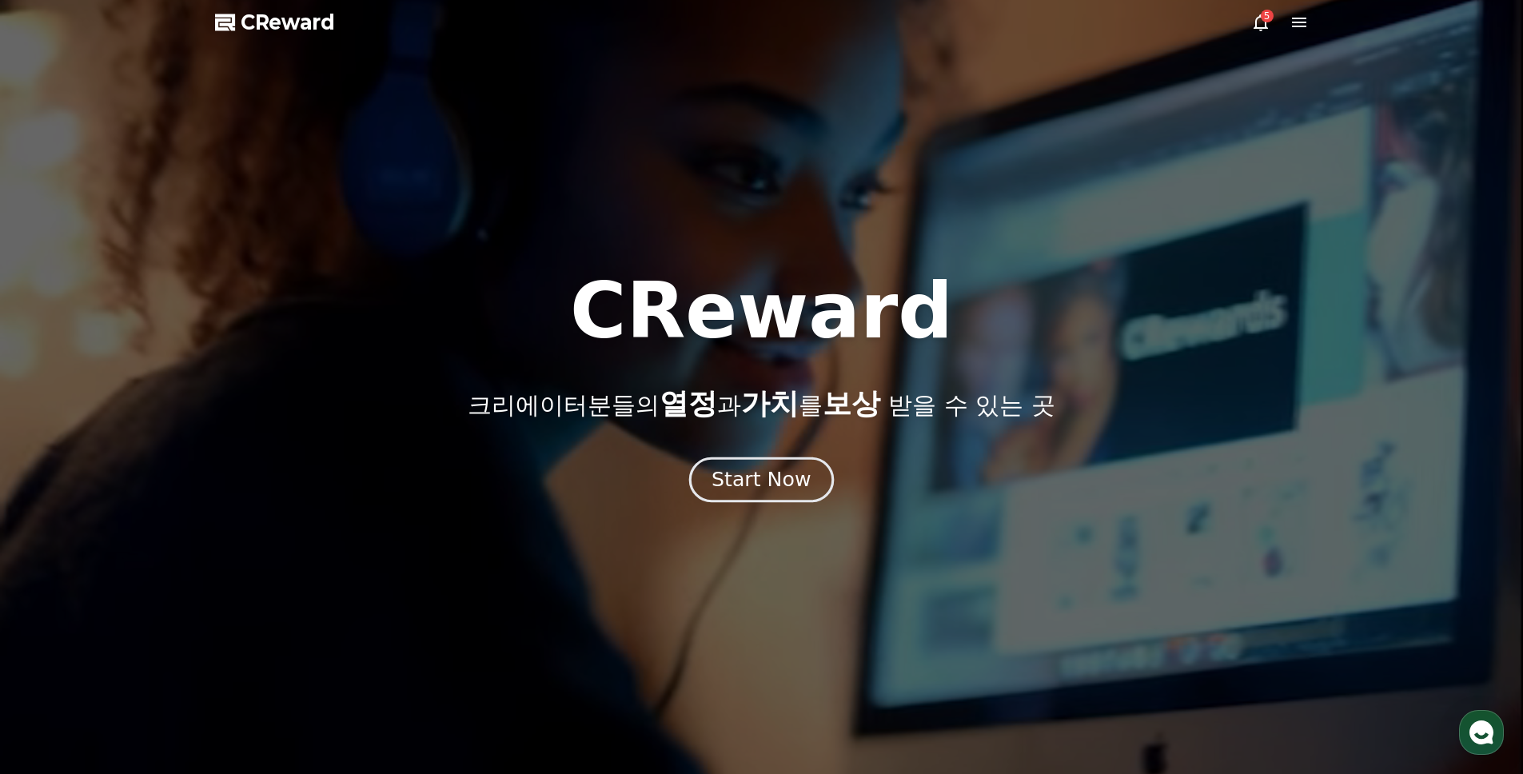 The height and width of the screenshot is (774, 1523). Describe the element at coordinates (761, 311) in the screenshot. I see `h1: CReward` at that location.